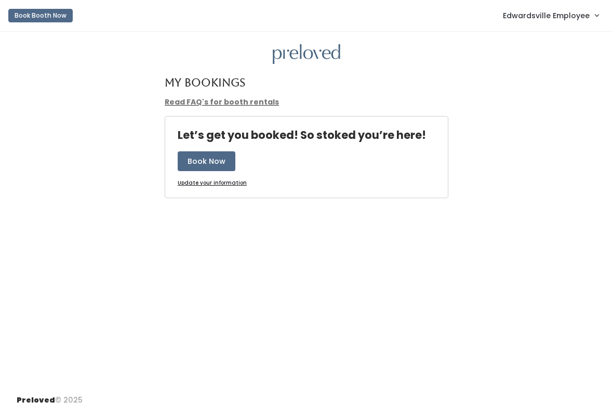 Image resolution: width=613 pixels, height=414 pixels. What do you see at coordinates (49, 395) in the screenshot?
I see `div: © 2025` at bounding box center [49, 395].